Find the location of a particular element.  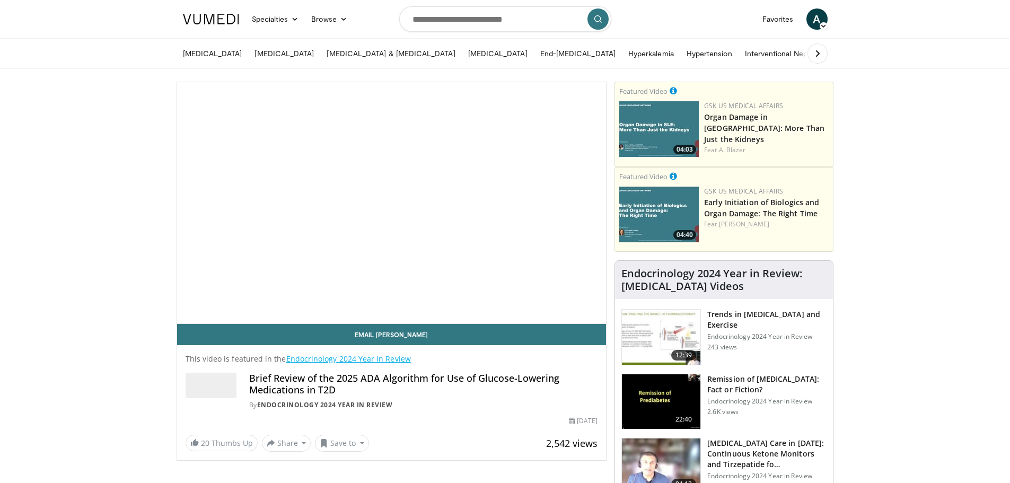

span: 12:39 is located at coordinates (684, 355).